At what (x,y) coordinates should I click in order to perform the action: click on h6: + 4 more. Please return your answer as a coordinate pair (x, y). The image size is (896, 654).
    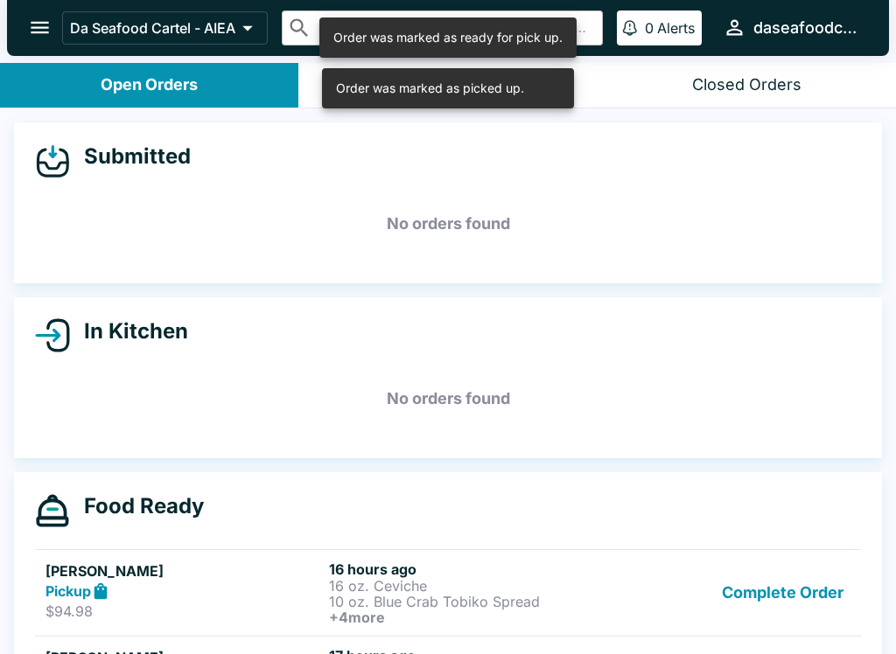
    Looking at the image, I should click on (467, 618).